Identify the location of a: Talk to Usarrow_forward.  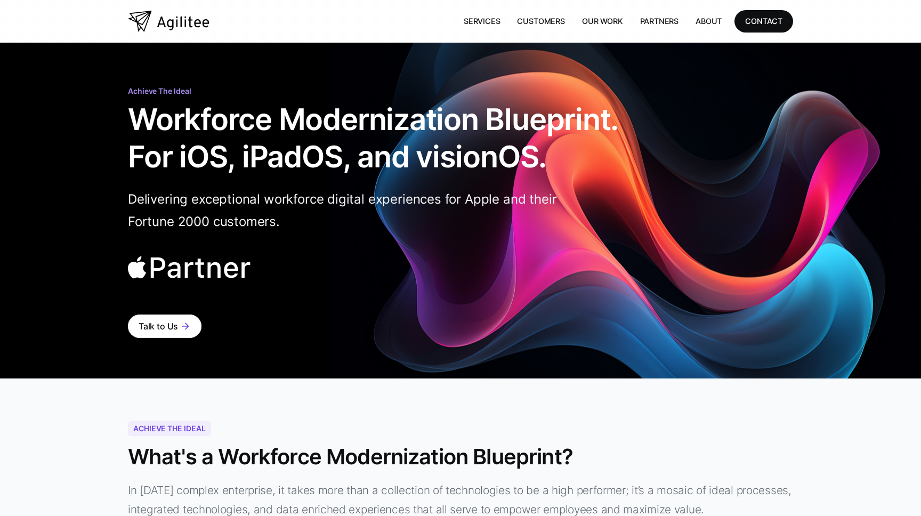
(165, 326).